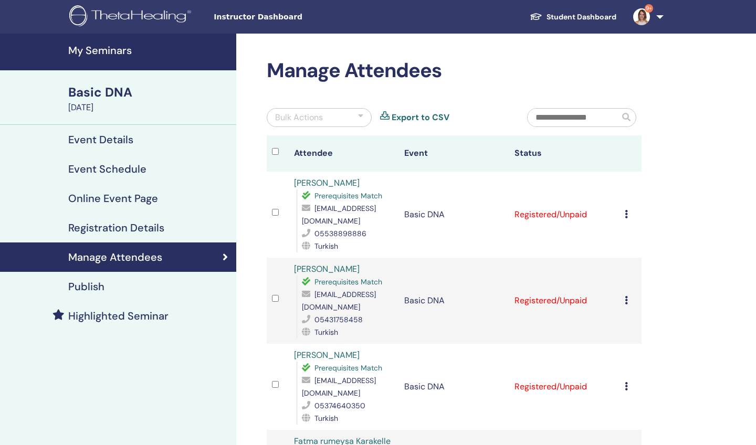 The width and height of the screenshot is (756, 445). Describe the element at coordinates (118, 316) in the screenshot. I see `h4: Highlighted Seminar` at that location.